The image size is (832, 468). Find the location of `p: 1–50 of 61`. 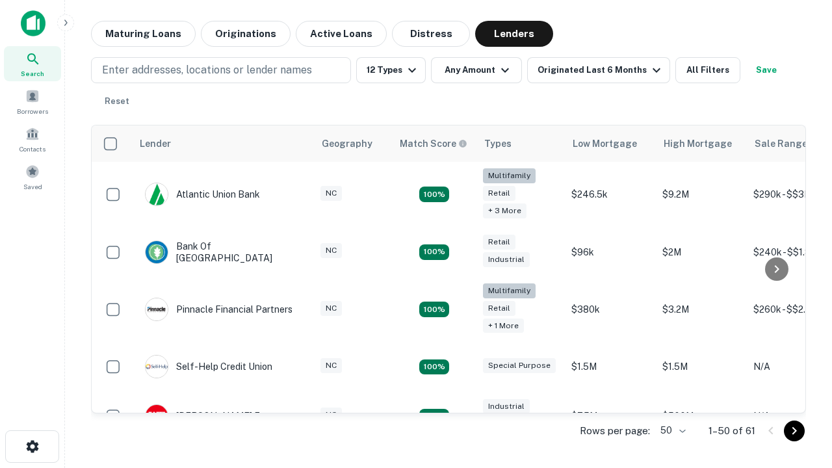

p: 1–50 of 61 is located at coordinates (731, 431).